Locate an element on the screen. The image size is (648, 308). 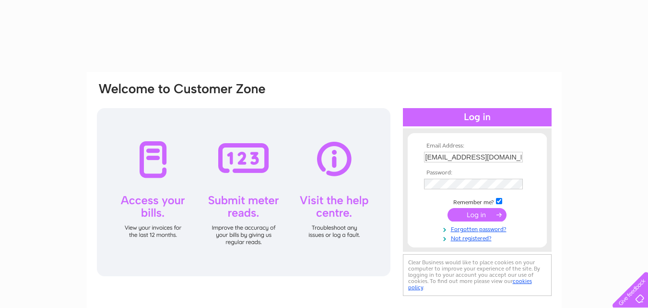
th: Email Address: is located at coordinates (477, 146).